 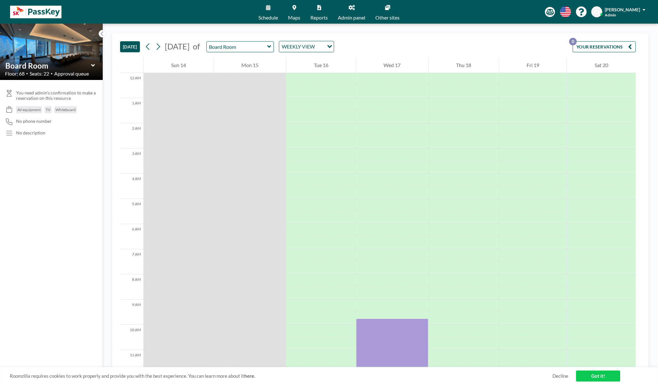 I want to click on span: Floor: 68, so click(x=15, y=74).